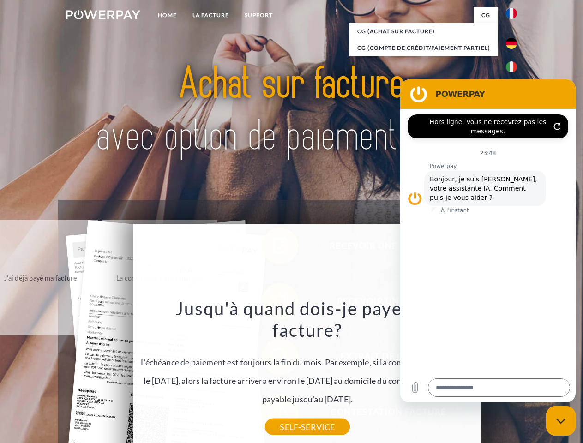 The image size is (583, 443). What do you see at coordinates (88, 47) in the screenshot?
I see `label: Hors ligne. Vous ne recevrez pas les messages.` at bounding box center [88, 47].